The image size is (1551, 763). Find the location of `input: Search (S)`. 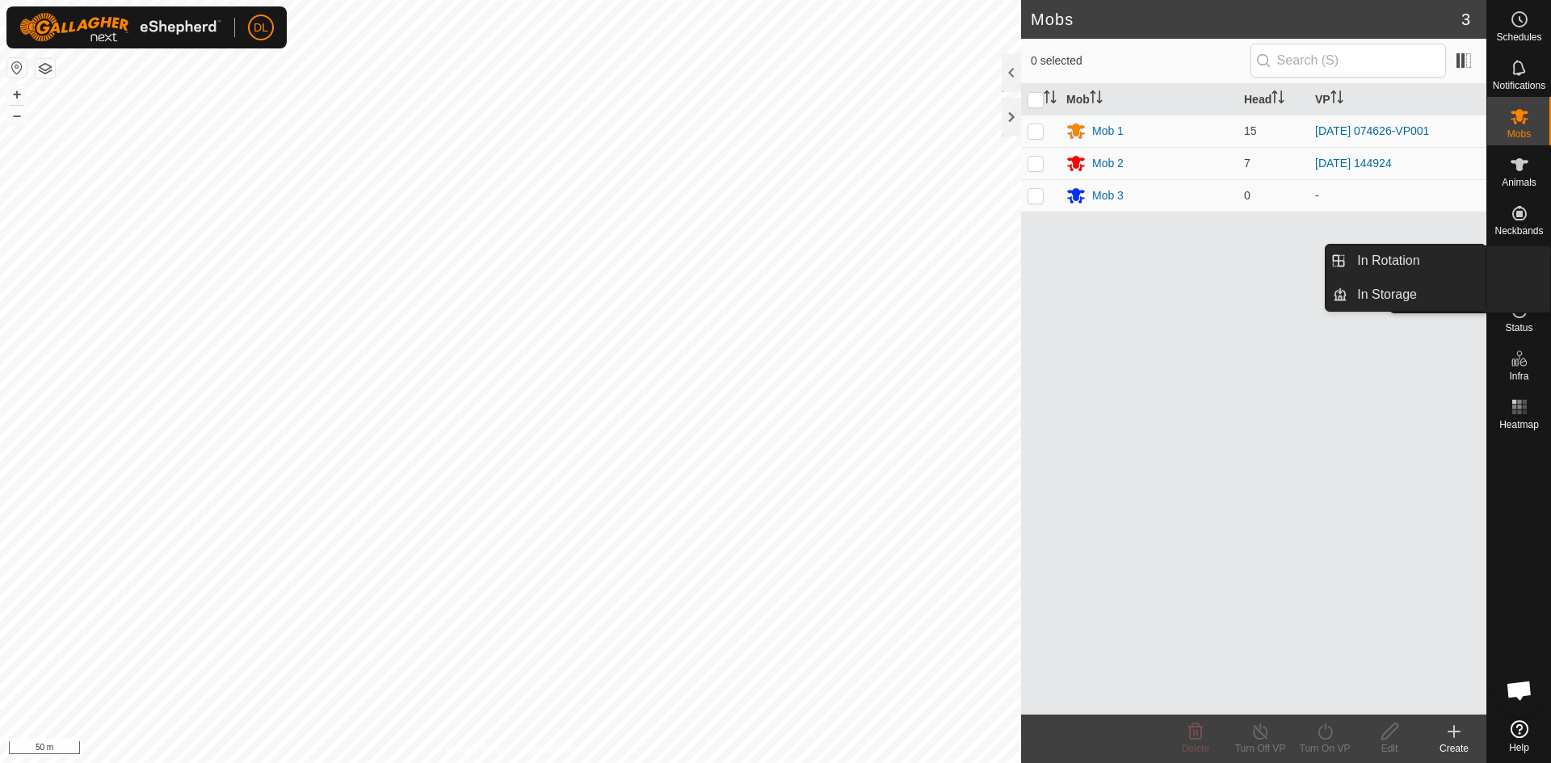

input: Search (S) is located at coordinates (1348, 61).